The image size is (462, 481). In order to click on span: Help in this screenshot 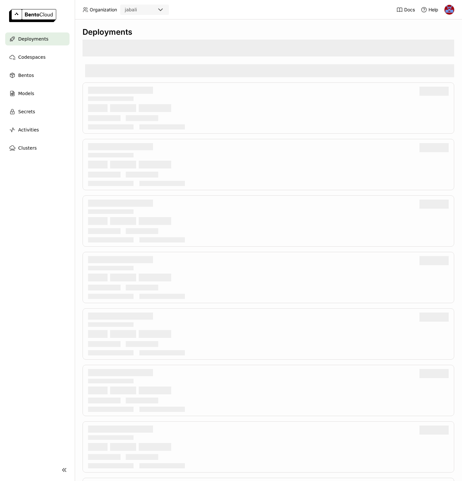, I will do `click(433, 10)`.